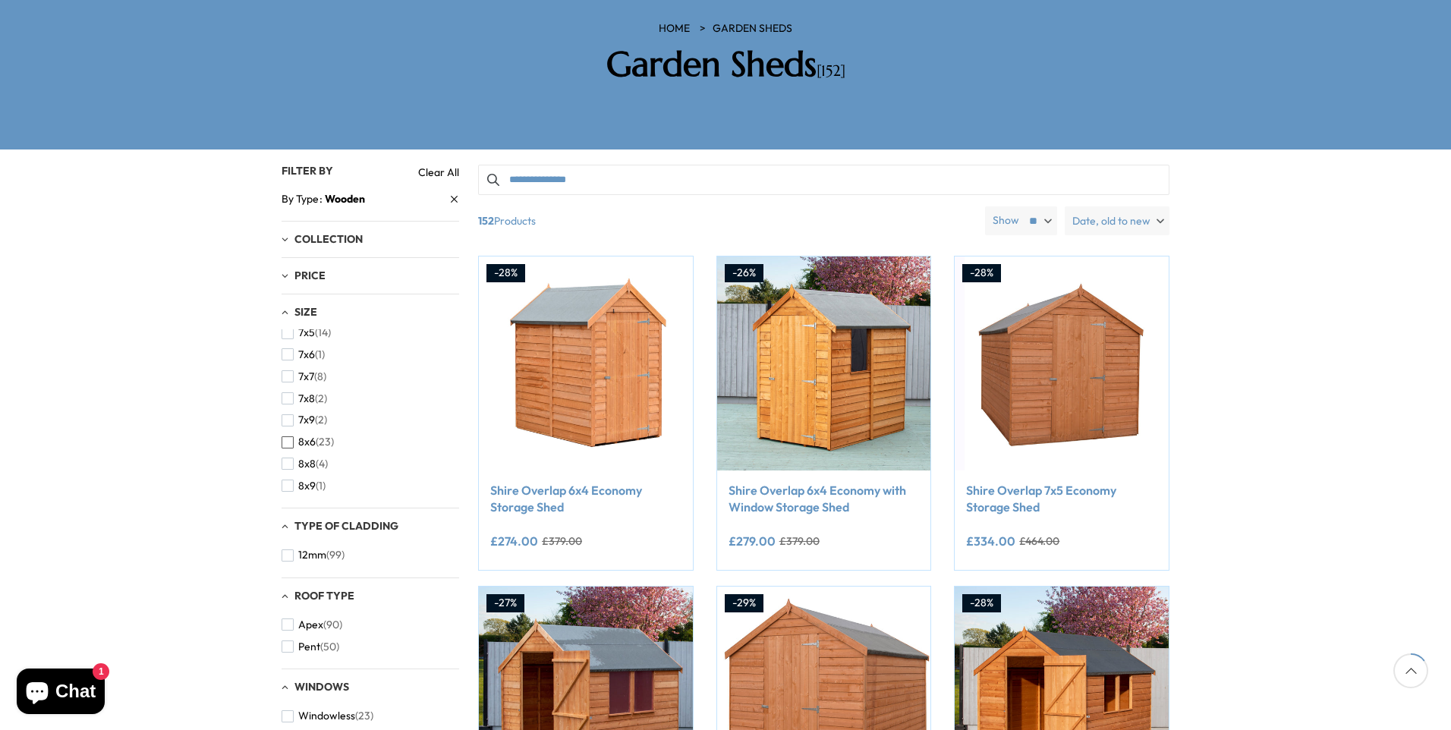 The width and height of the screenshot is (1451, 730). Describe the element at coordinates (831, 71) in the screenshot. I see `span: [152]` at that location.